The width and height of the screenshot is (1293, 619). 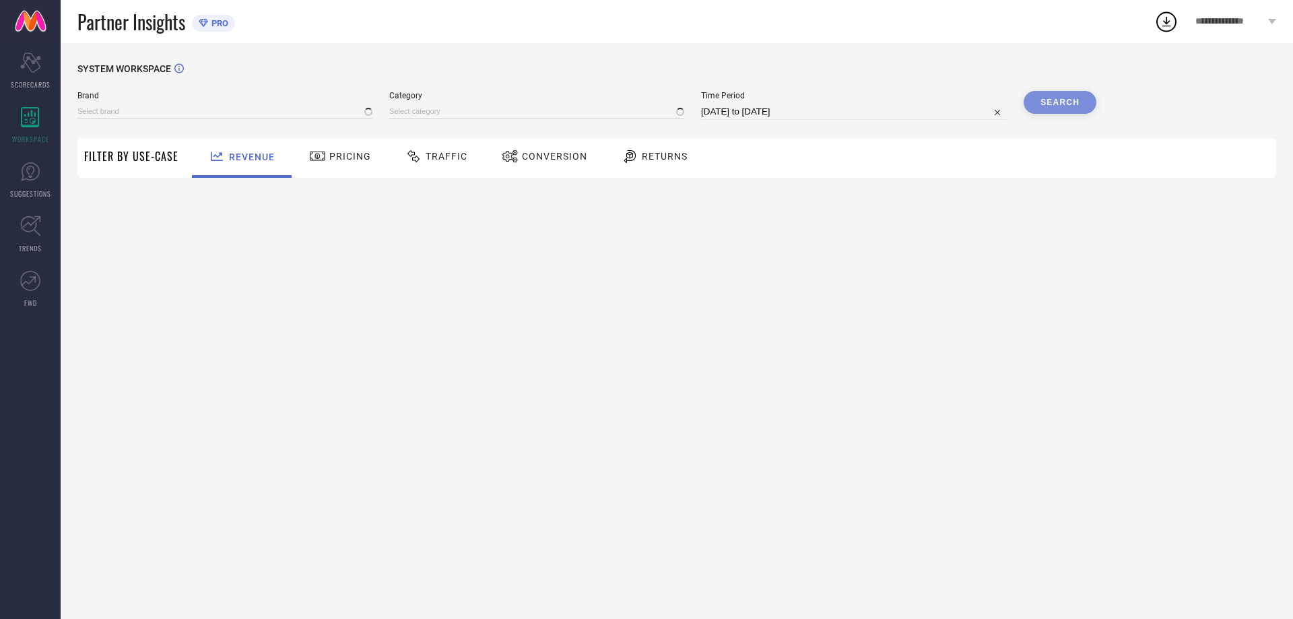 I want to click on input: Select time period, so click(x=854, y=112).